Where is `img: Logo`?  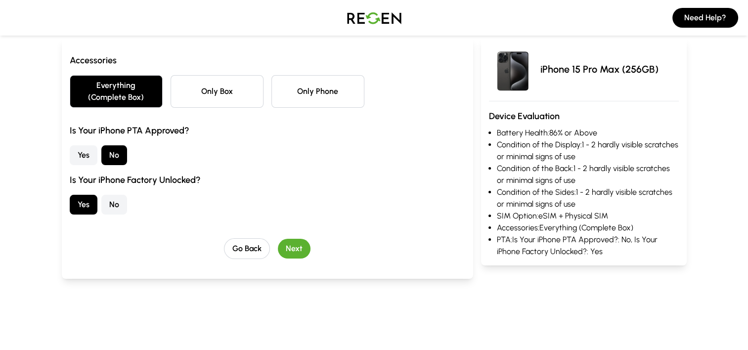
img: Logo is located at coordinates (374, 18).